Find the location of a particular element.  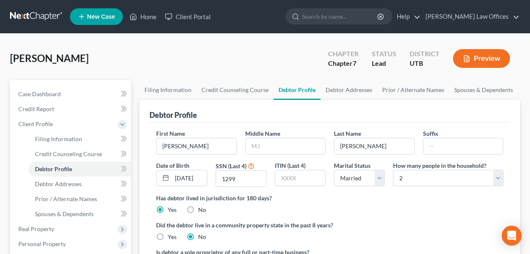

span: Client Profile is located at coordinates (35, 124).